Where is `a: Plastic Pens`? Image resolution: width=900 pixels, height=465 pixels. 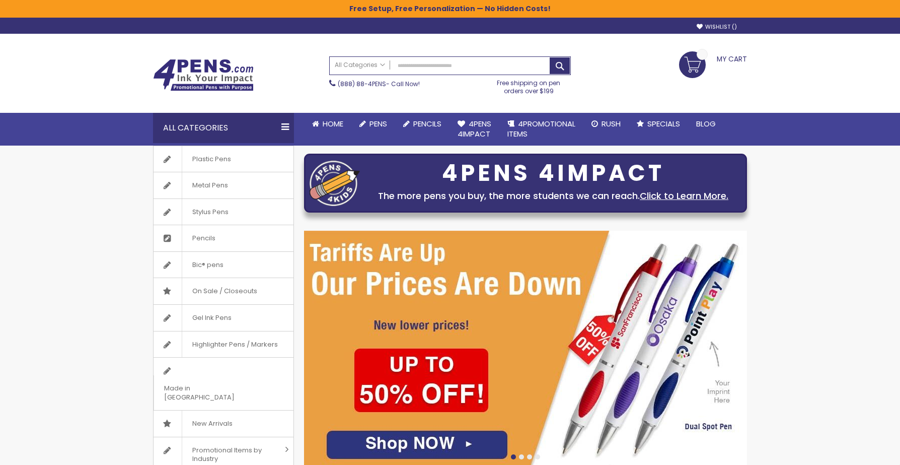 a: Plastic Pens is located at coordinates (224, 159).